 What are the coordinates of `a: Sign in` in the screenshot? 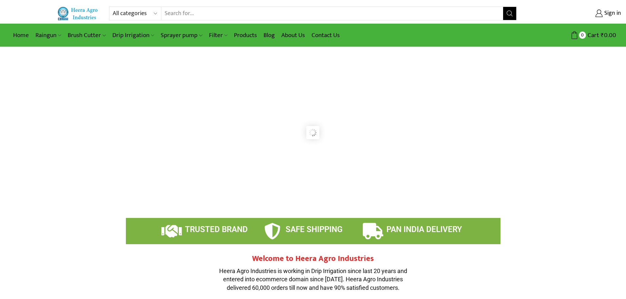 It's located at (573, 13).